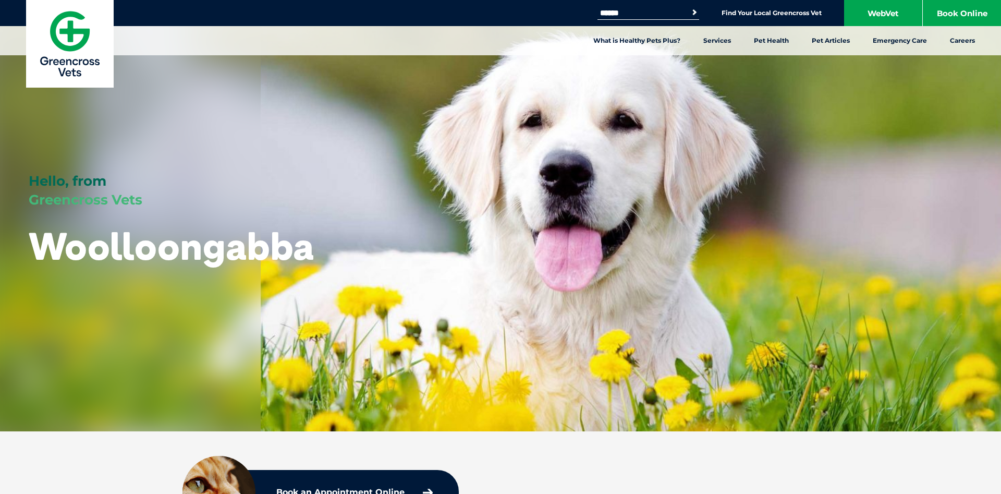 This screenshot has width=1001, height=494. What do you see at coordinates (772, 13) in the screenshot?
I see `a: Find Your Local Greencross Vet` at bounding box center [772, 13].